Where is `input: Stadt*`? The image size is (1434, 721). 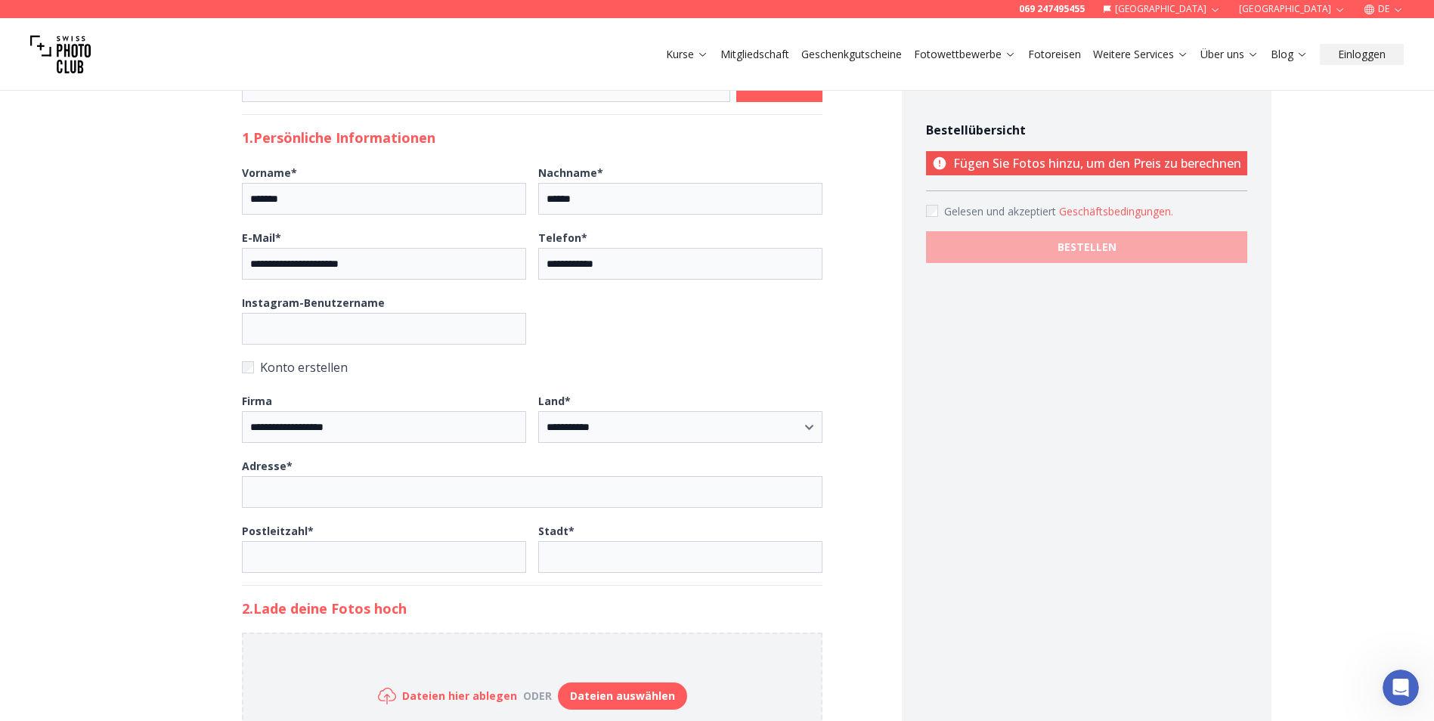
input: Stadt* is located at coordinates (680, 557).